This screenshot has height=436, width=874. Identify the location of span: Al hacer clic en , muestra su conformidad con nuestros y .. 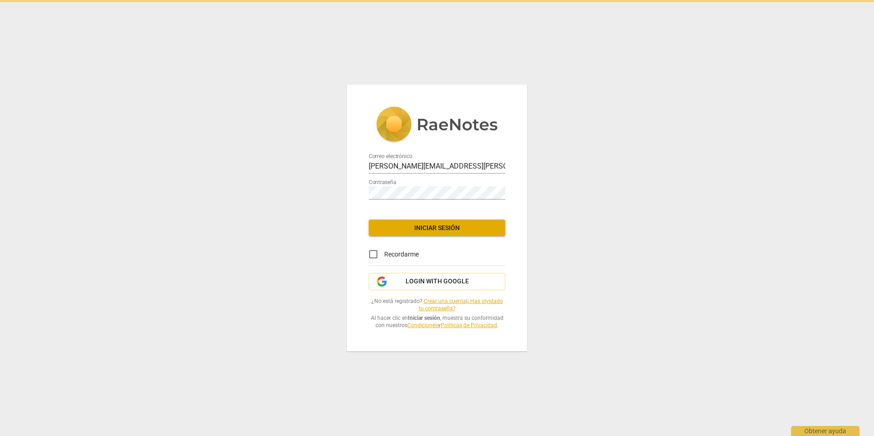
(437, 322).